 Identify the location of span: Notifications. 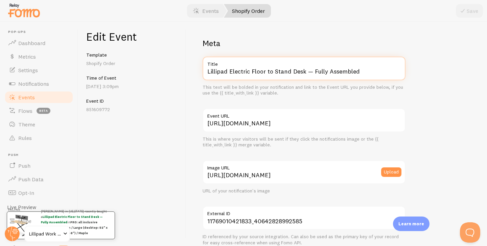
(33, 84).